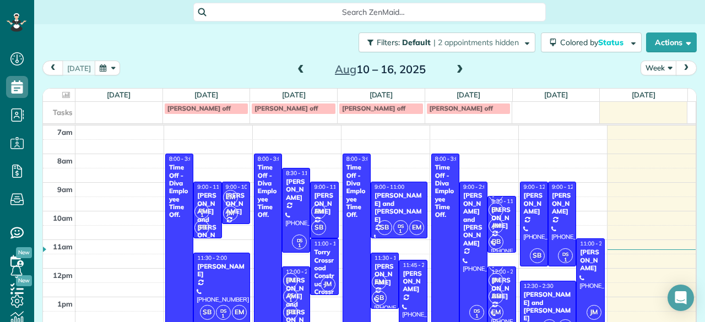 The width and height of the screenshot is (705, 322). Describe the element at coordinates (212, 258) in the screenshot. I see `span: 11:30 - 2:00` at that location.